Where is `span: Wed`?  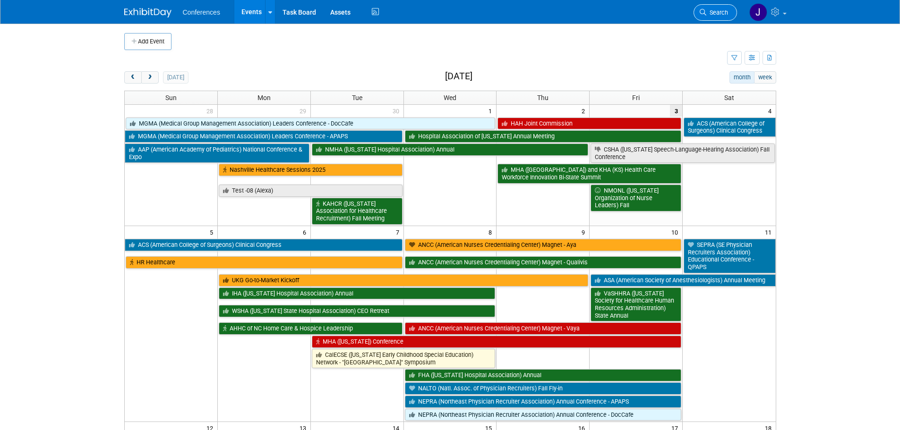 span: Wed is located at coordinates (450, 98).